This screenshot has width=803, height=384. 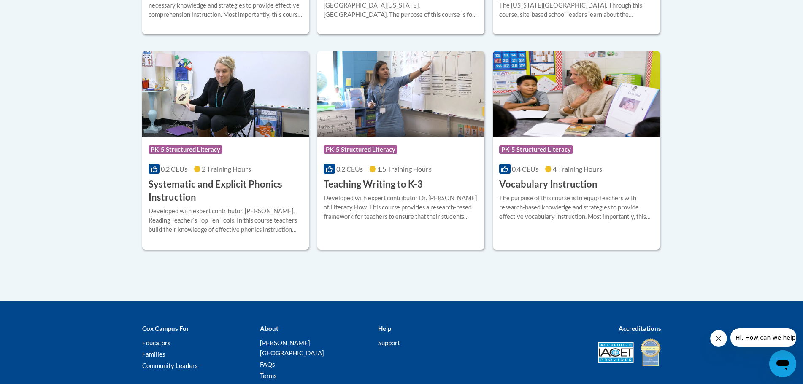 What do you see at coordinates (577, 169) in the screenshot?
I see `span: 4 Training Hours` at bounding box center [577, 169].